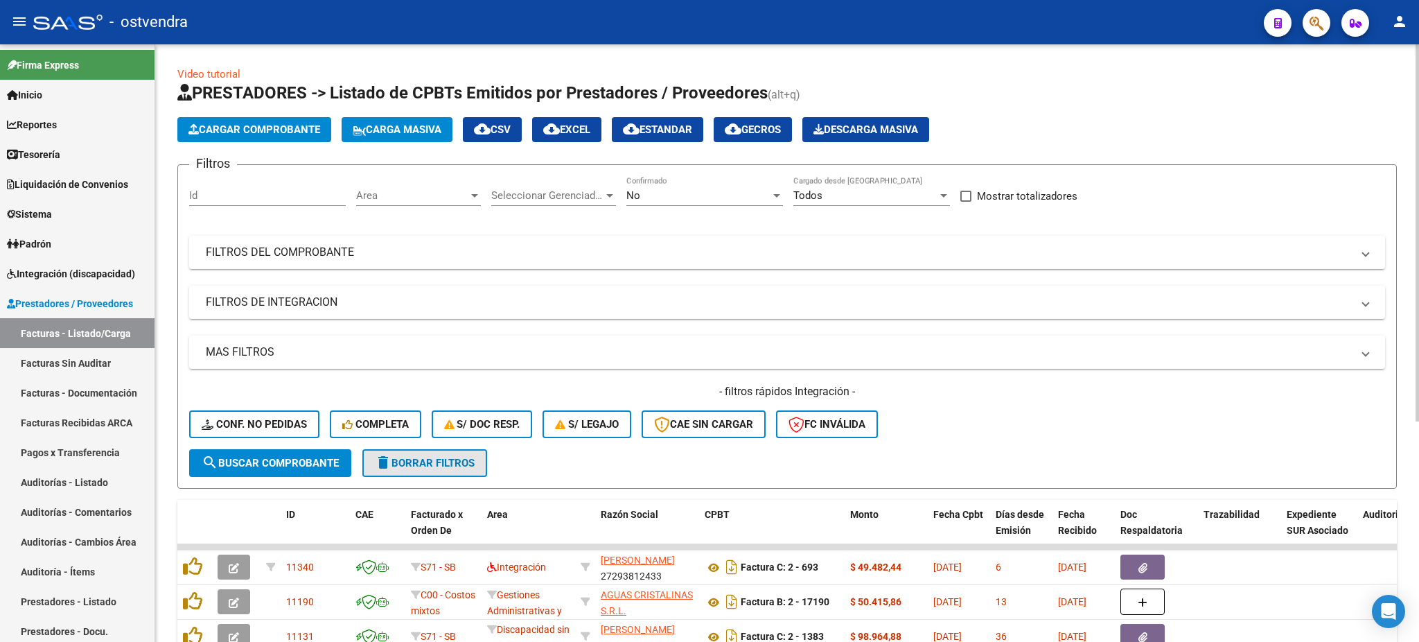 The height and width of the screenshot is (642, 1419). Describe the element at coordinates (254, 424) in the screenshot. I see `span: Conf. no pedidas` at that location.